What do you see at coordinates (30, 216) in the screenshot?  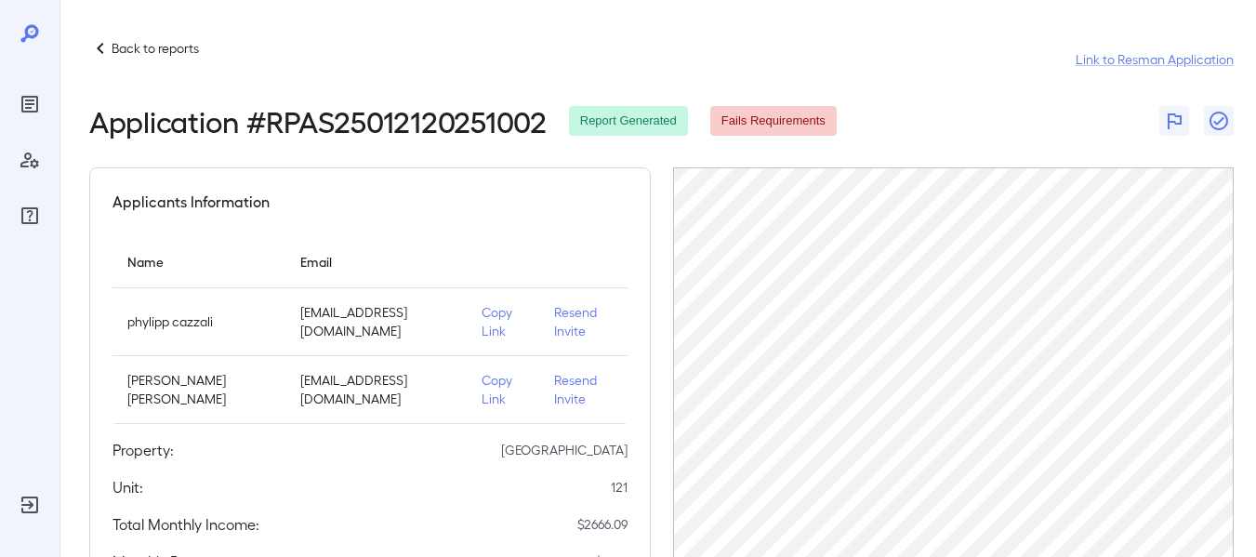 I see `div: FAQ` at bounding box center [30, 216].